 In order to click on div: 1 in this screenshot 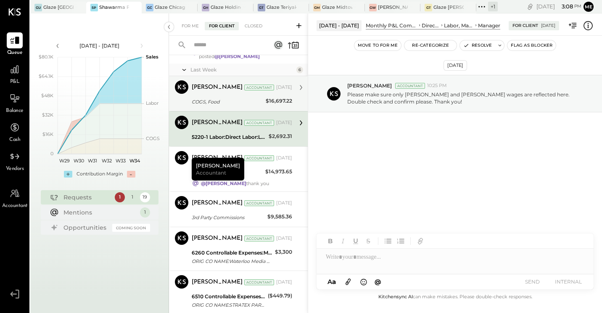, I will do `click(145, 212)`.